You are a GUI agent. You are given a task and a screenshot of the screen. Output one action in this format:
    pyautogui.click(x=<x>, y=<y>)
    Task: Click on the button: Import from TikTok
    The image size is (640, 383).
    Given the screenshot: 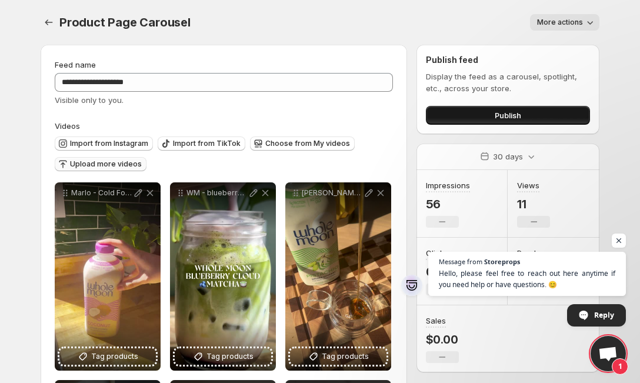 What is the action you would take?
    pyautogui.click(x=201, y=143)
    